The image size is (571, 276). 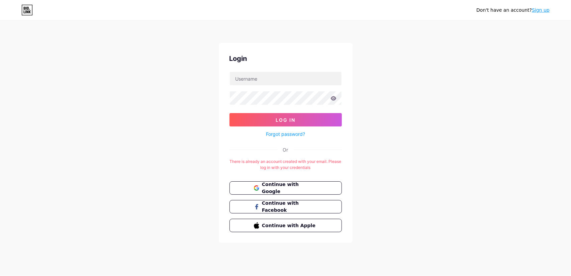 I want to click on div: There is already an account created with your email. Please log in with your credentials, so click(x=286, y=165).